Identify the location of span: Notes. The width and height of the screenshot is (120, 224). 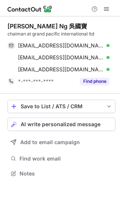
(66, 174).